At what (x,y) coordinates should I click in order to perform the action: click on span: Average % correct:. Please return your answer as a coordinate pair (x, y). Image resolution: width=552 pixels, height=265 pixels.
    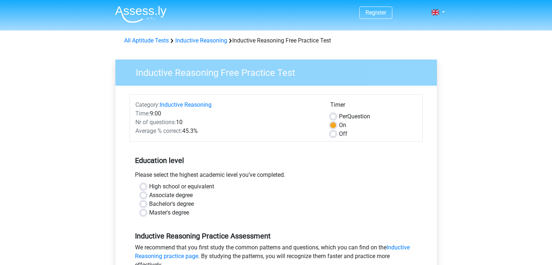
    Looking at the image, I should click on (159, 131).